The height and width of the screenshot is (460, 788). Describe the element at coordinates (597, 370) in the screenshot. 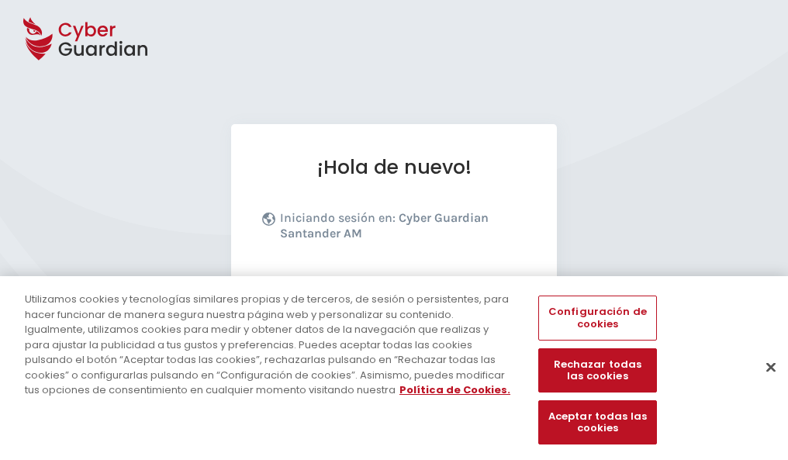

I see `button: Rechazar todas las cookies` at that location.